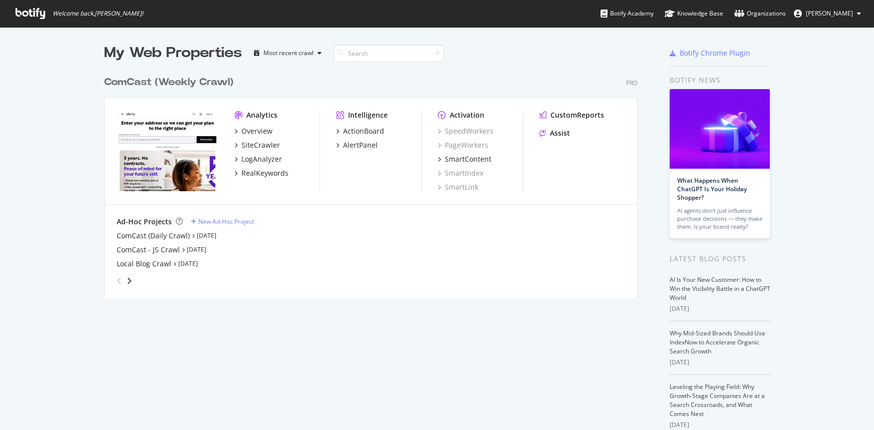 Image resolution: width=874 pixels, height=430 pixels. What do you see at coordinates (720, 80) in the screenshot?
I see `div: Botify news` at bounding box center [720, 80].